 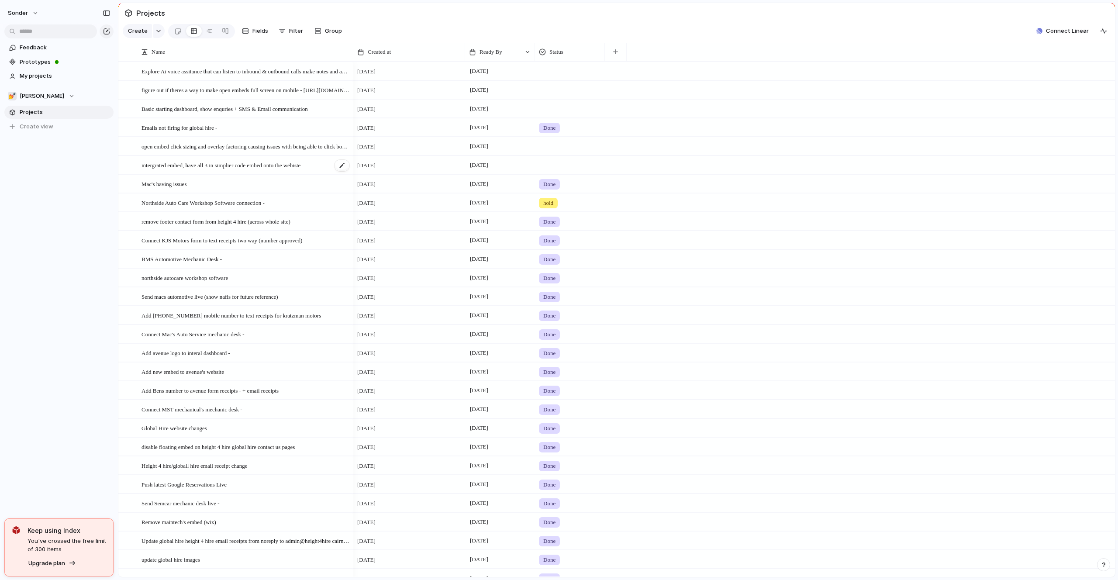 What do you see at coordinates (183, 371) in the screenshot?
I see `span: Add new embed to avenue's website` at bounding box center [183, 371].